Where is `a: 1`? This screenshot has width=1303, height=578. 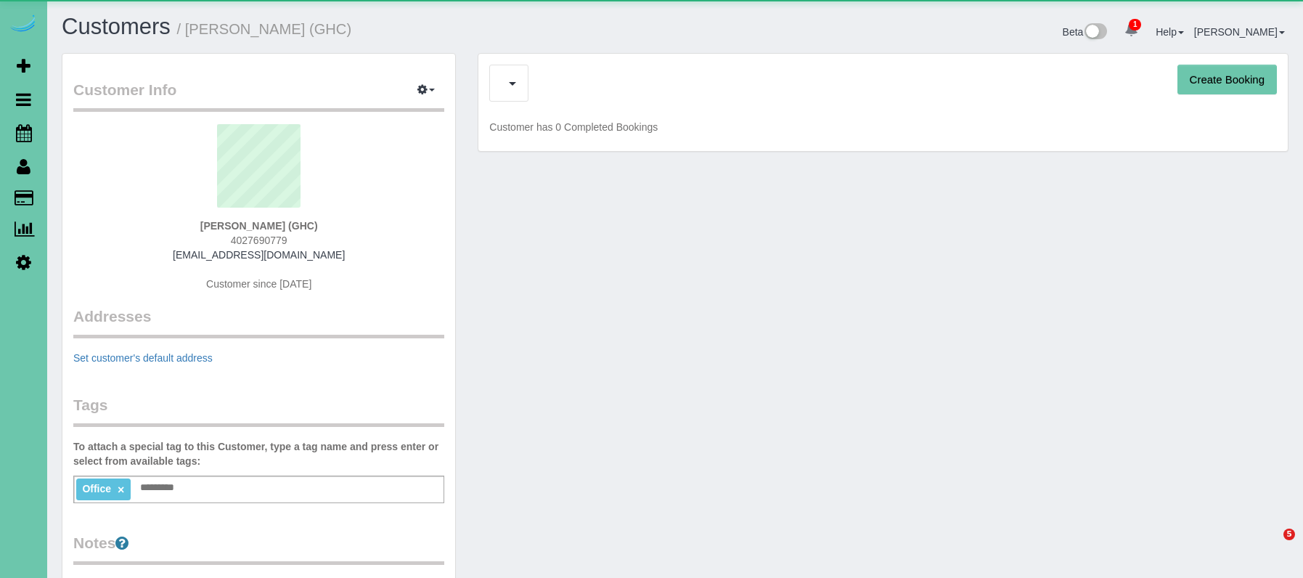
a: 1 is located at coordinates (1131, 30).